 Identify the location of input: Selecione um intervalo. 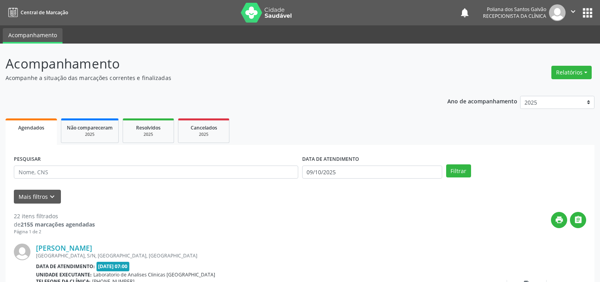
(372, 172).